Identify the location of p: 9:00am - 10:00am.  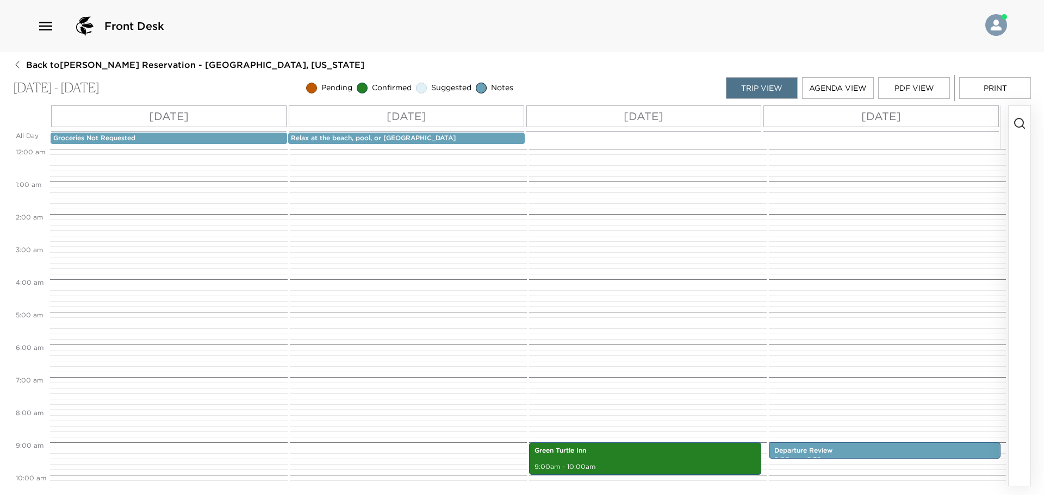
(645, 467).